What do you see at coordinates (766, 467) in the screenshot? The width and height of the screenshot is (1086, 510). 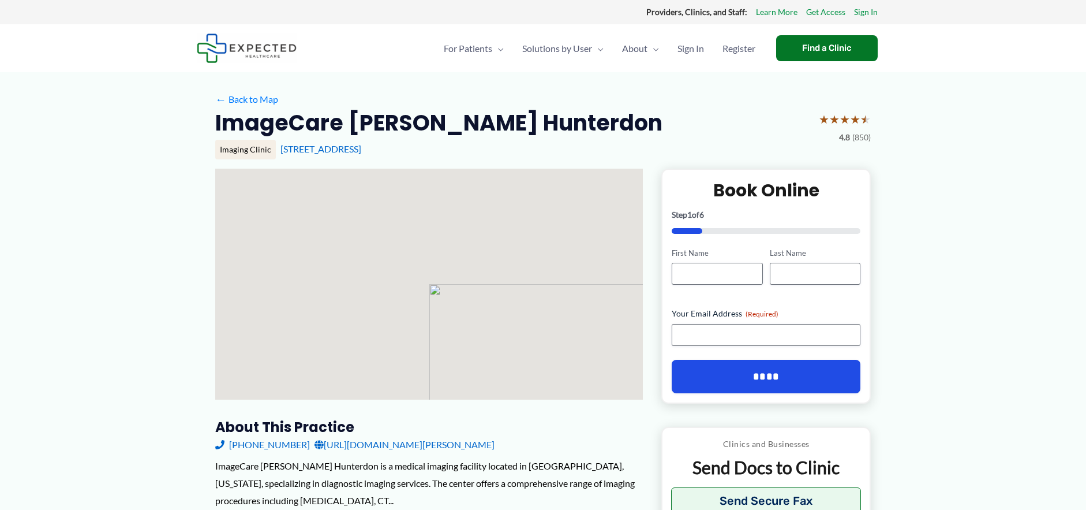 I see `p: Send Docs to Clinic` at bounding box center [766, 467].